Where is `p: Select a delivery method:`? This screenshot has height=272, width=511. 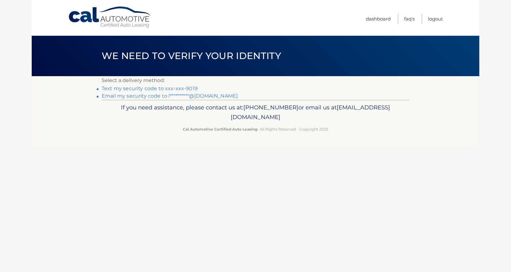 p: Select a delivery method: is located at coordinates (255, 80).